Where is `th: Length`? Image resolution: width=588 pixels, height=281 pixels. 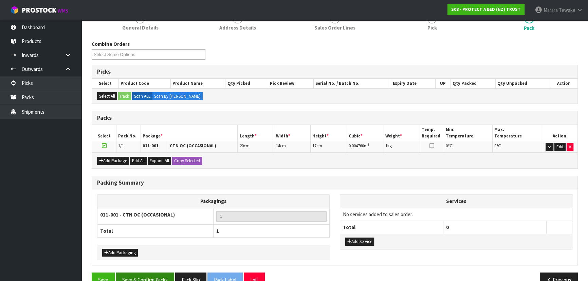 th: Length is located at coordinates (256, 133).